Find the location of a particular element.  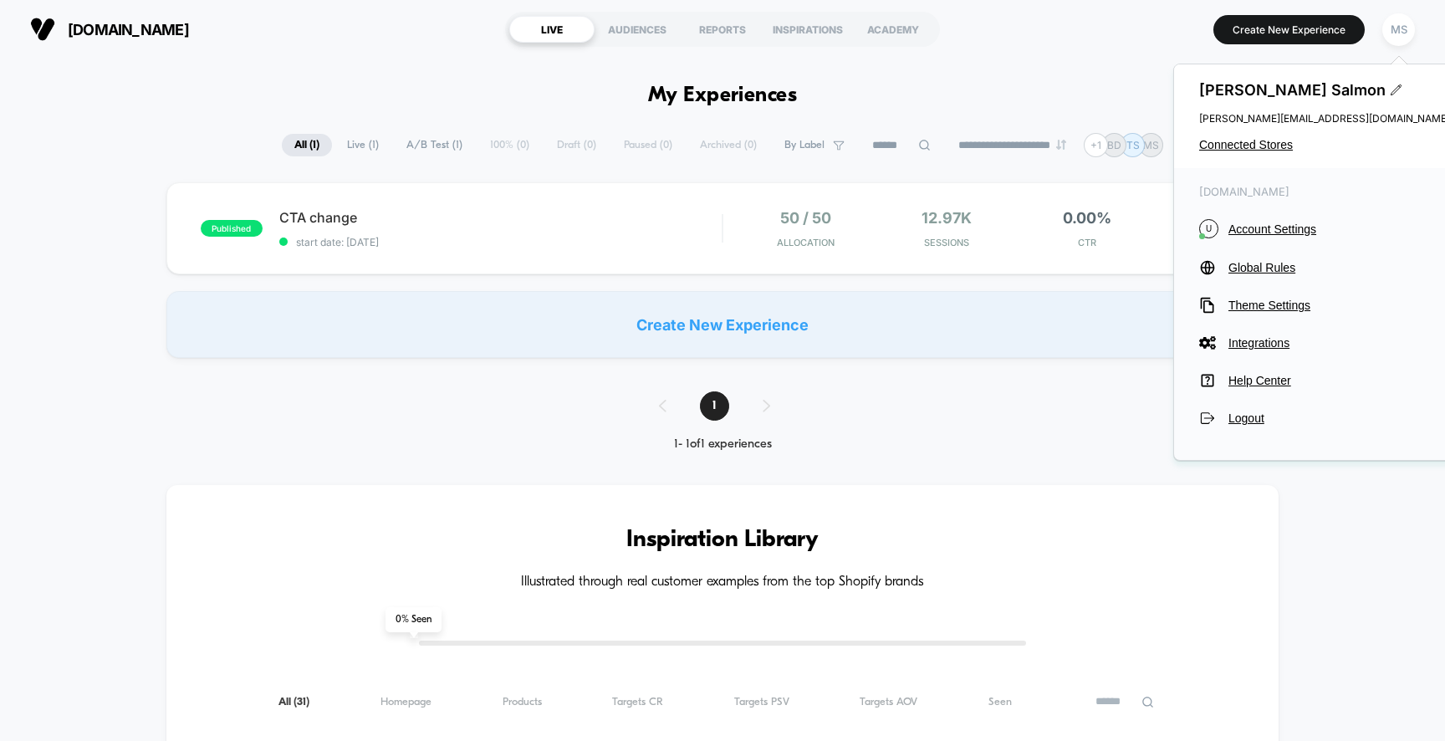

img: end is located at coordinates (1061, 145).